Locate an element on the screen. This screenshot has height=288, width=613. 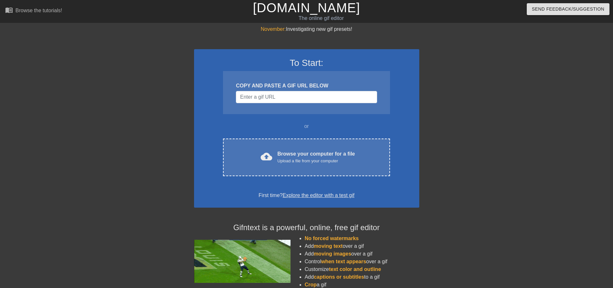
button: Send Feedback/Suggestion is located at coordinates (568, 9).